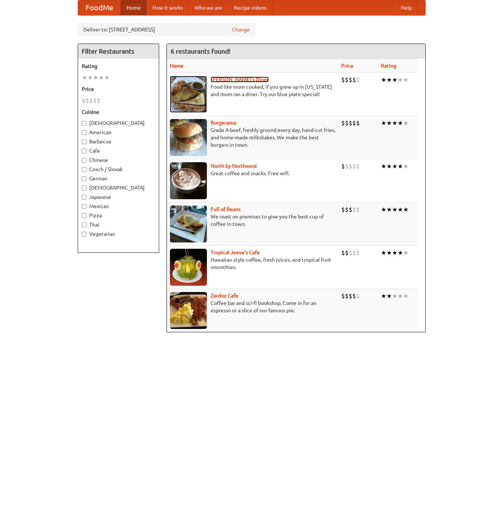 Image resolution: width=503 pixels, height=523 pixels. What do you see at coordinates (188, 267) in the screenshot?
I see `img: jeeves.jpg` at bounding box center [188, 267].